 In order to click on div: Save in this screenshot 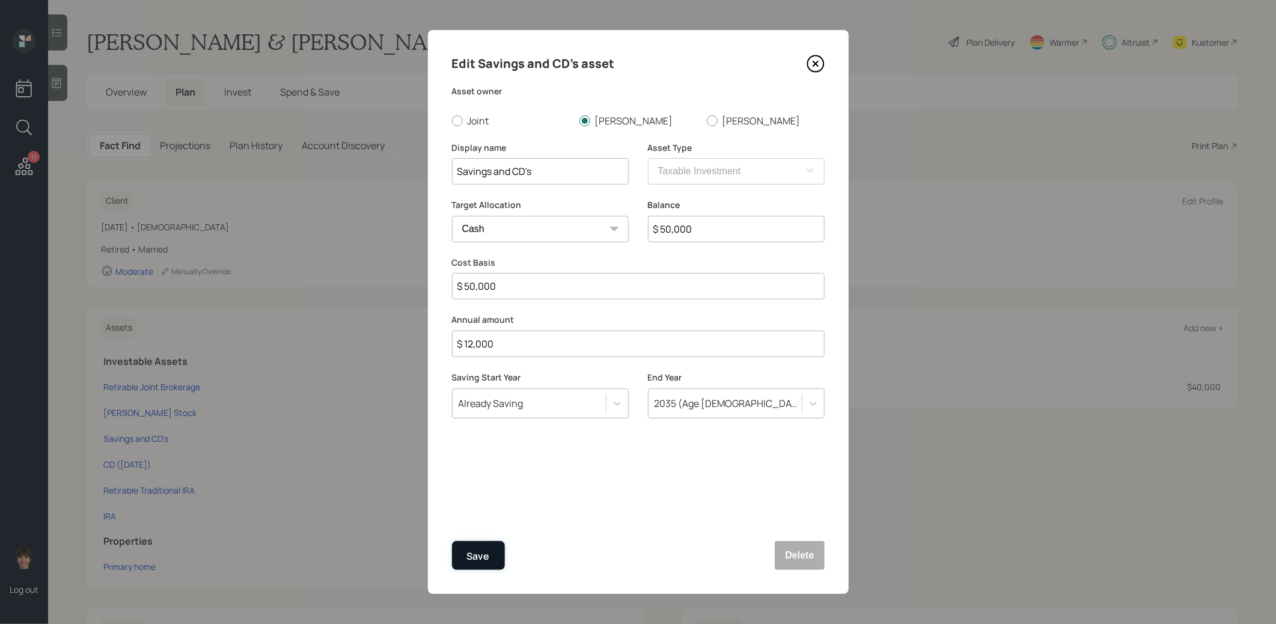, I will do `click(478, 556)`.